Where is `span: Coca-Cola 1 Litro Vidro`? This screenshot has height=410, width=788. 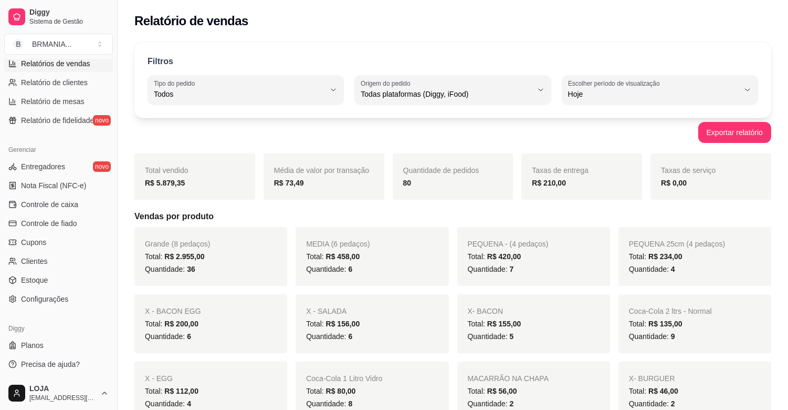 span: Coca-Cola 1 Litro Vidro is located at coordinates (344, 378).